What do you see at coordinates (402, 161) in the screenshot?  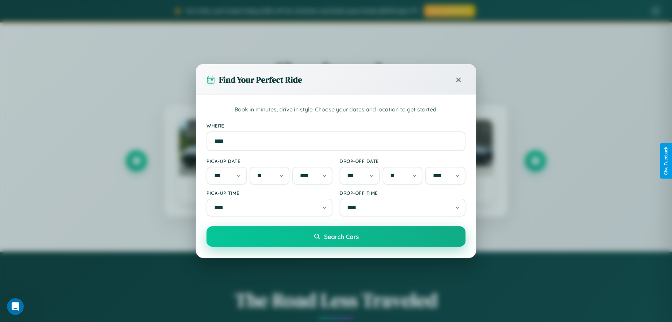 I see `label: Drop-off Date` at bounding box center [402, 161].